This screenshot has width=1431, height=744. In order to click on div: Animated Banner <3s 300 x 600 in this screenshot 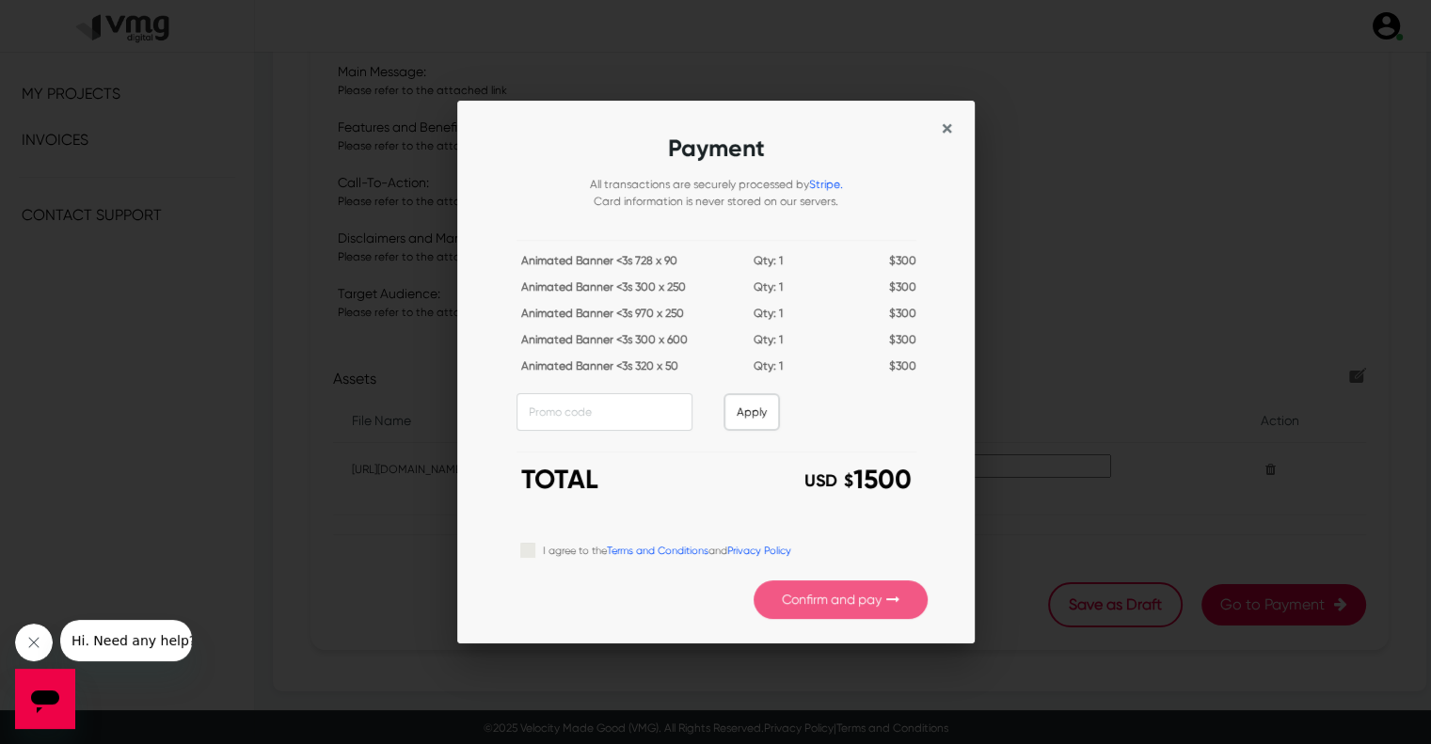, I will do `click(619, 343)`.